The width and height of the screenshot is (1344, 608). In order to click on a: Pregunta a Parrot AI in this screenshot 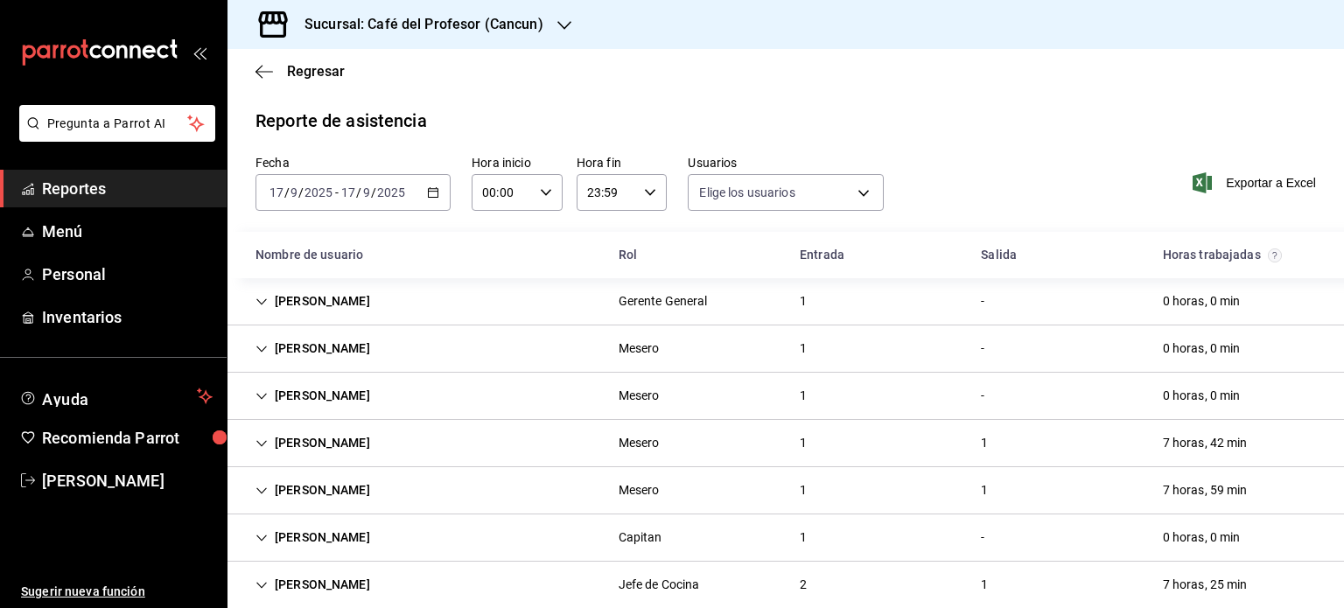, I will do `click(114, 136)`.